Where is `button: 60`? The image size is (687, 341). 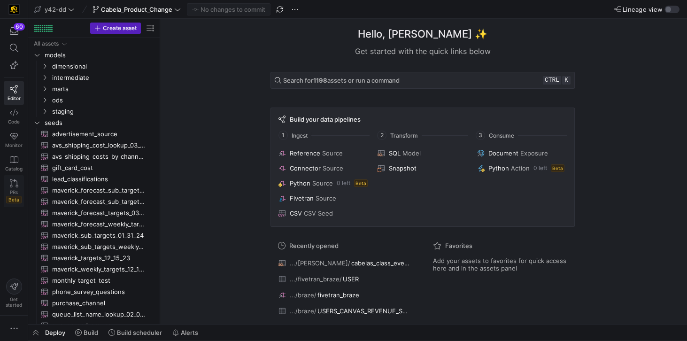 button: 60 is located at coordinates (14, 31).